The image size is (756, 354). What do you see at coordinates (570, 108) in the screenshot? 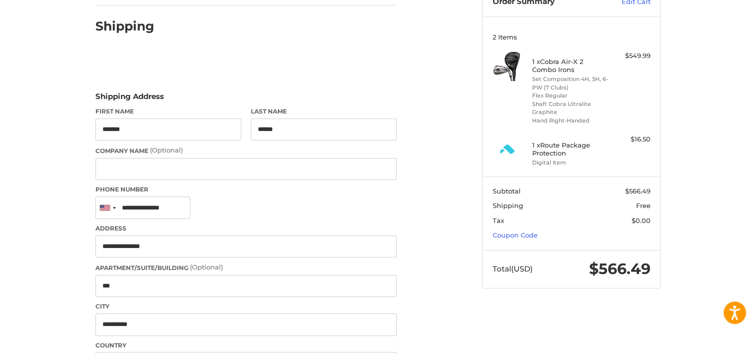
I see `li: Shaft Cobra Ultralite Graphite` at bounding box center [570, 108].